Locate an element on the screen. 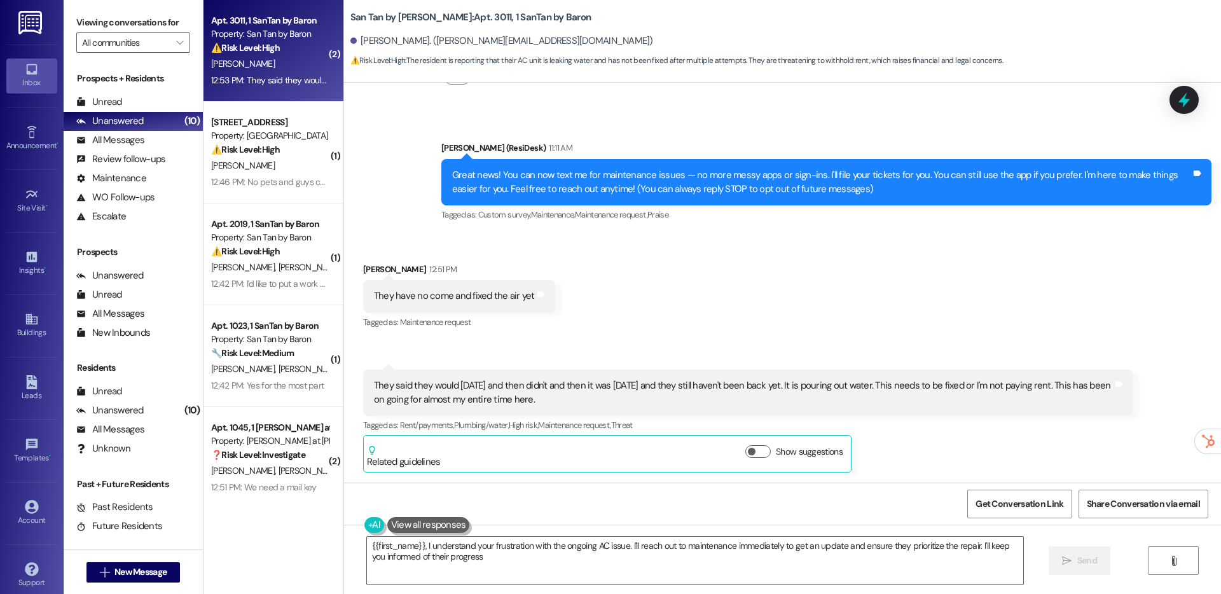 This screenshot has height=594, width=1221. a: Account is located at coordinates (32, 513).